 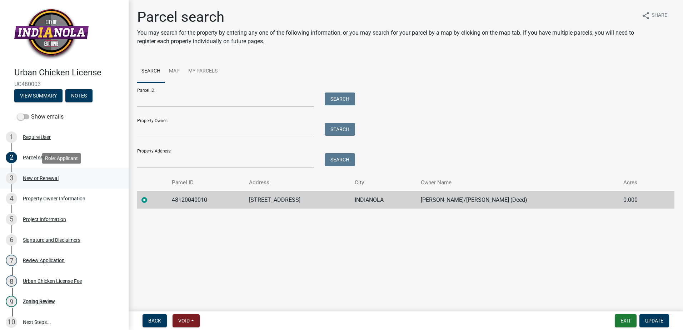 What do you see at coordinates (186, 321) in the screenshot?
I see `button: Void` at bounding box center [186, 321].